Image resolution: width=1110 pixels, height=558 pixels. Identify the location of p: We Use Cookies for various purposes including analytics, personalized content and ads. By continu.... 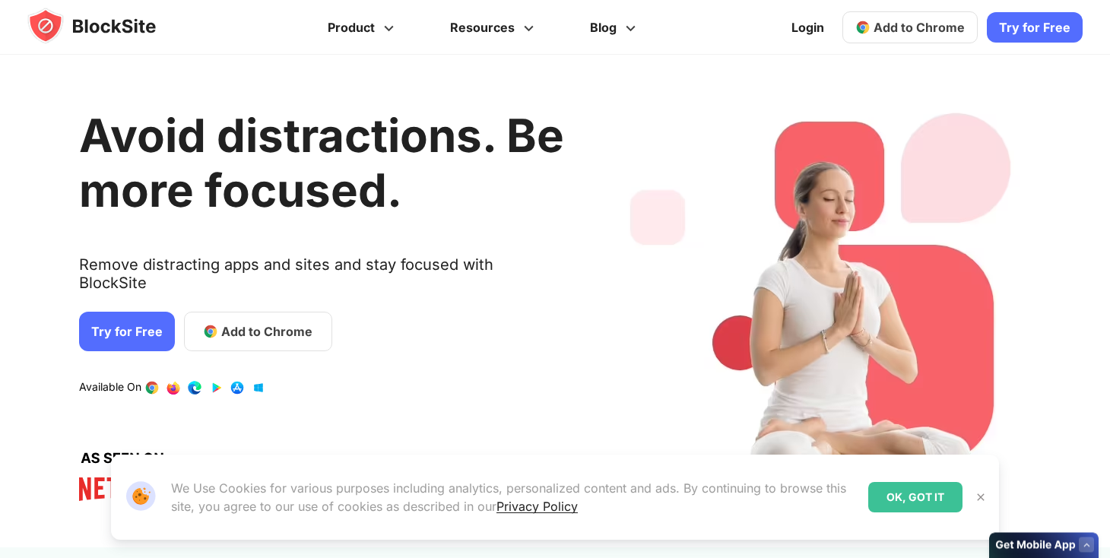
(513, 497).